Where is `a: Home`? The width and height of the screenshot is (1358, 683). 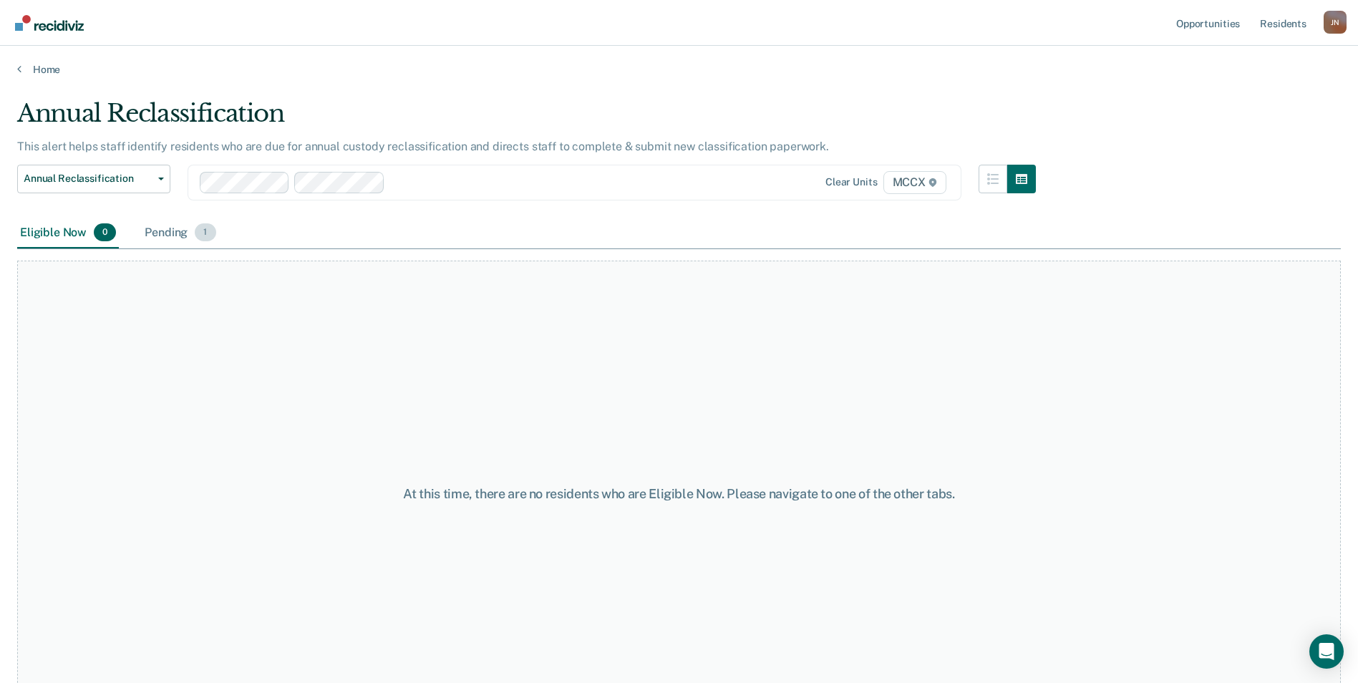 a: Home is located at coordinates (679, 69).